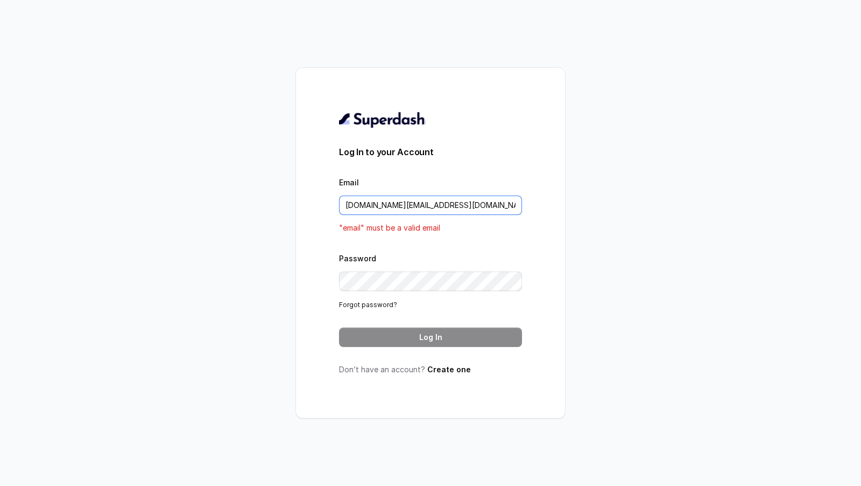 Image resolution: width=861 pixels, height=486 pixels. What do you see at coordinates (382, 120) in the screenshot?
I see `img: light.svg` at bounding box center [382, 120].